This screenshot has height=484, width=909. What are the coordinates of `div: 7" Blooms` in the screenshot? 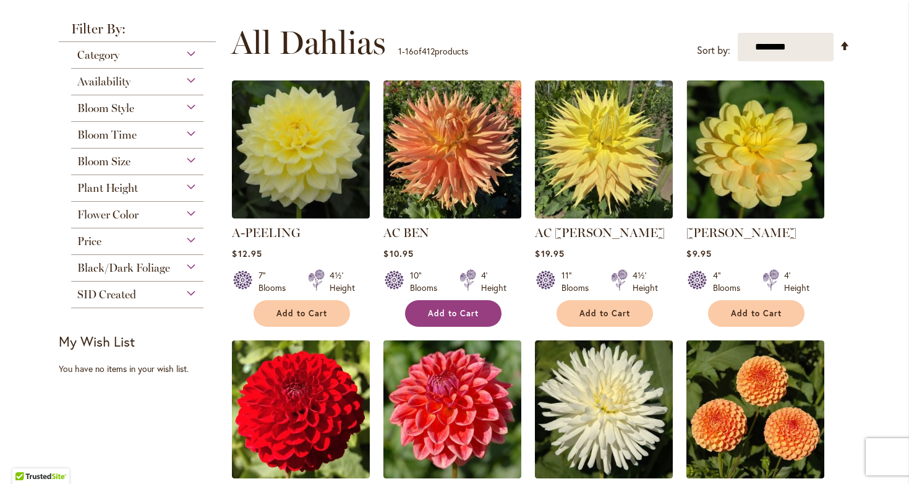 It's located at (276, 281).